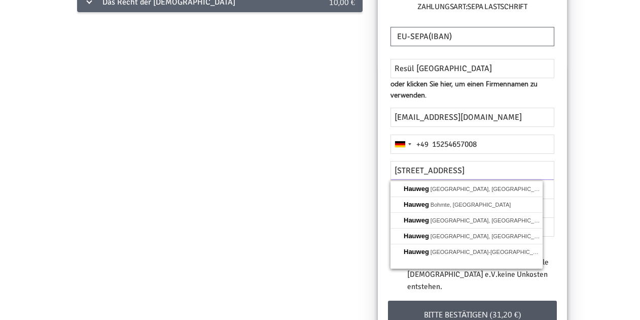 The width and height of the screenshot is (640, 320). Describe the element at coordinates (472, 9) in the screenshot. I see `h6: Zahlungsart:` at that location.